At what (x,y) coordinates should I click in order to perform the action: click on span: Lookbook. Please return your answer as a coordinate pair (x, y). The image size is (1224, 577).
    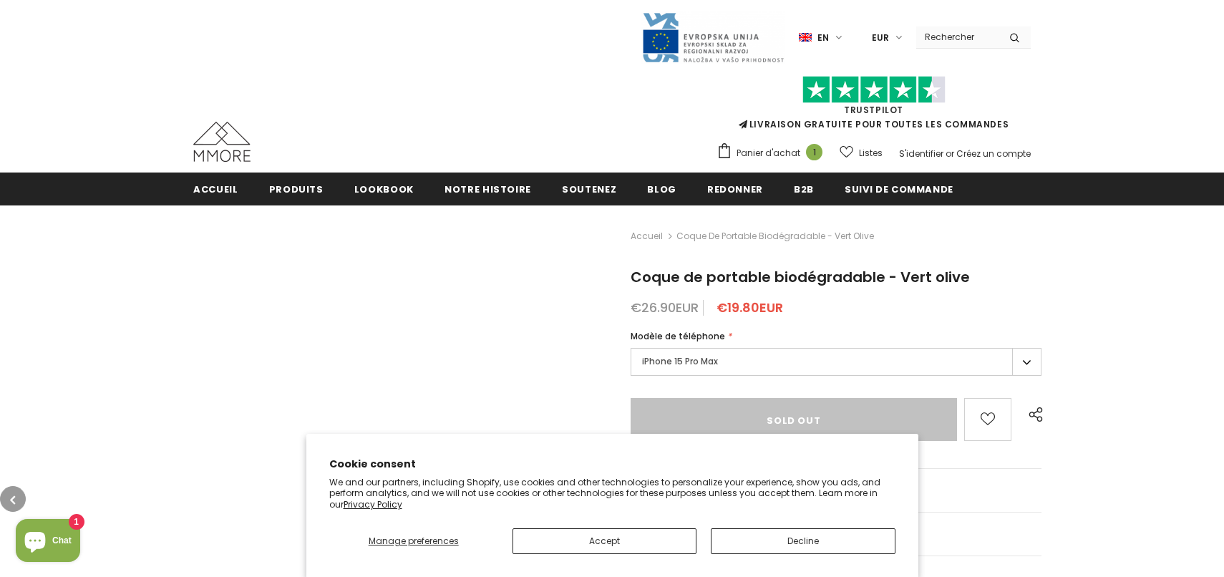
    Looking at the image, I should click on (384, 189).